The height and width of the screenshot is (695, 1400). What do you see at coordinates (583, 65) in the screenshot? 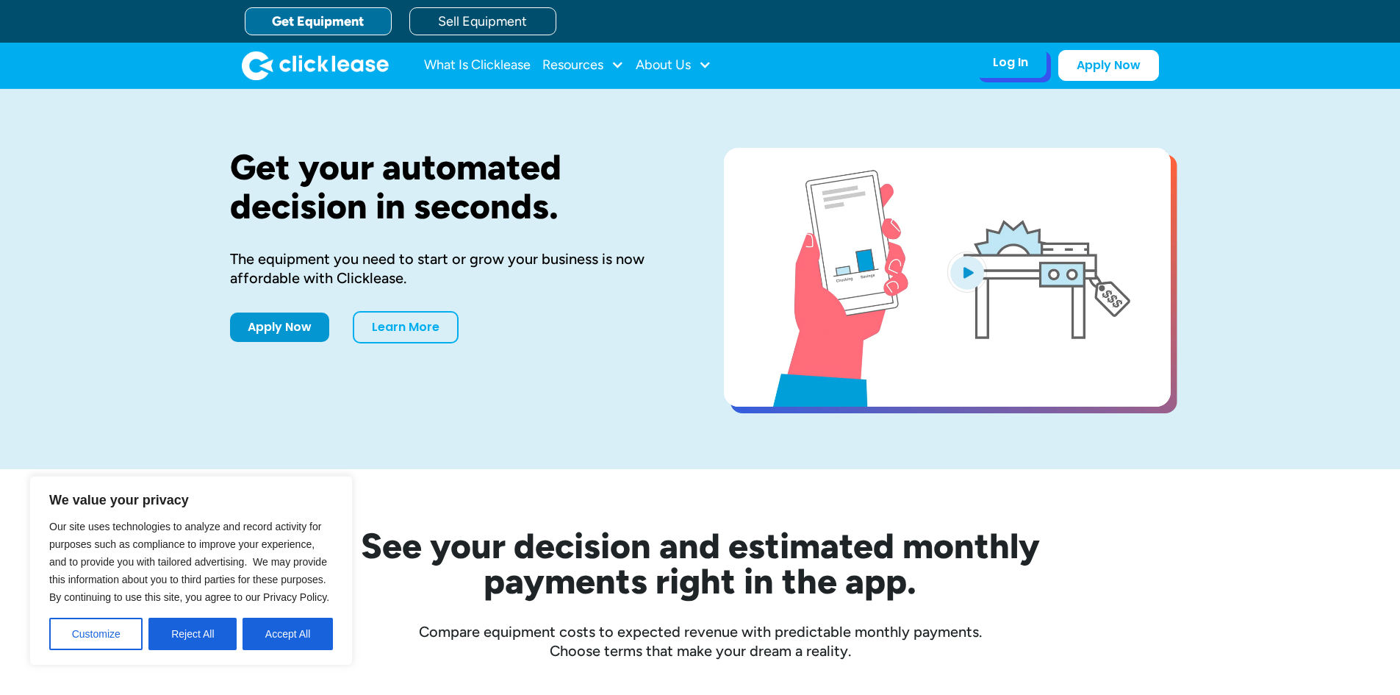
I see `div: Resources` at bounding box center [583, 65].